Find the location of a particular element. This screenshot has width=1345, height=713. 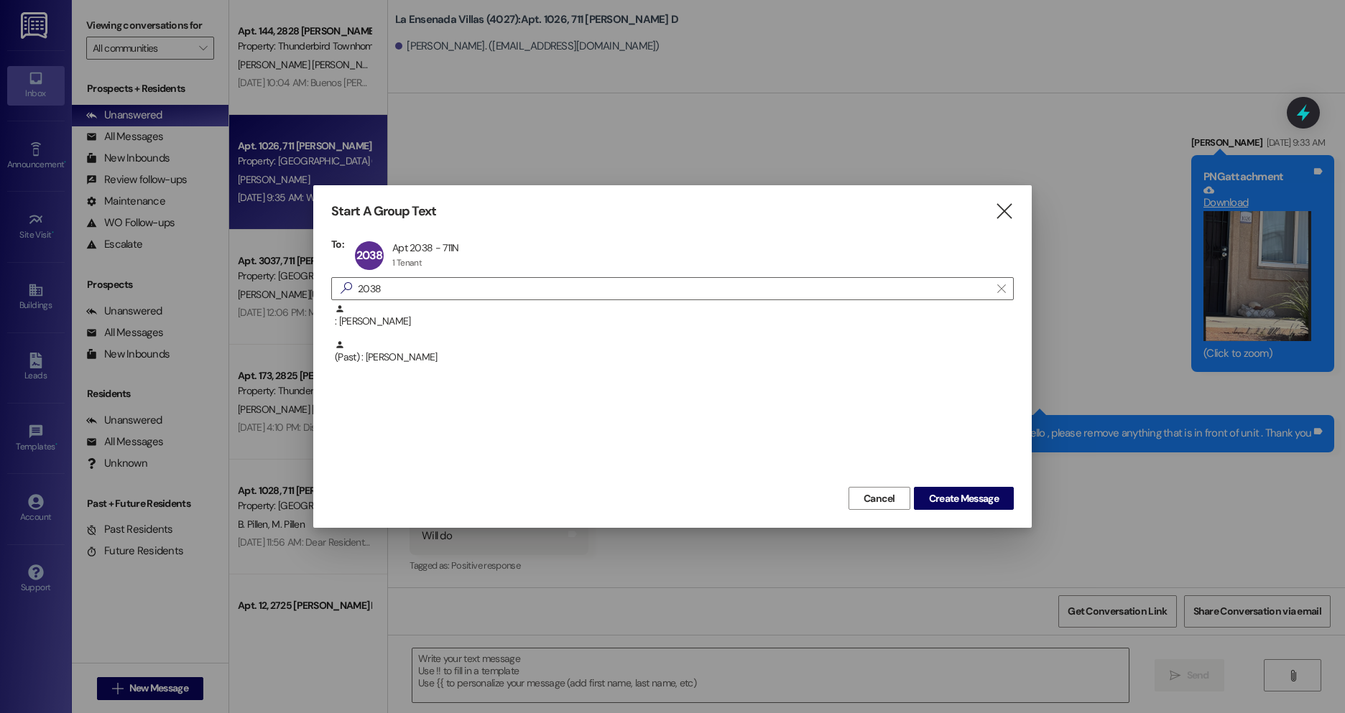

h3: Start A Group Text is located at coordinates (384, 211).